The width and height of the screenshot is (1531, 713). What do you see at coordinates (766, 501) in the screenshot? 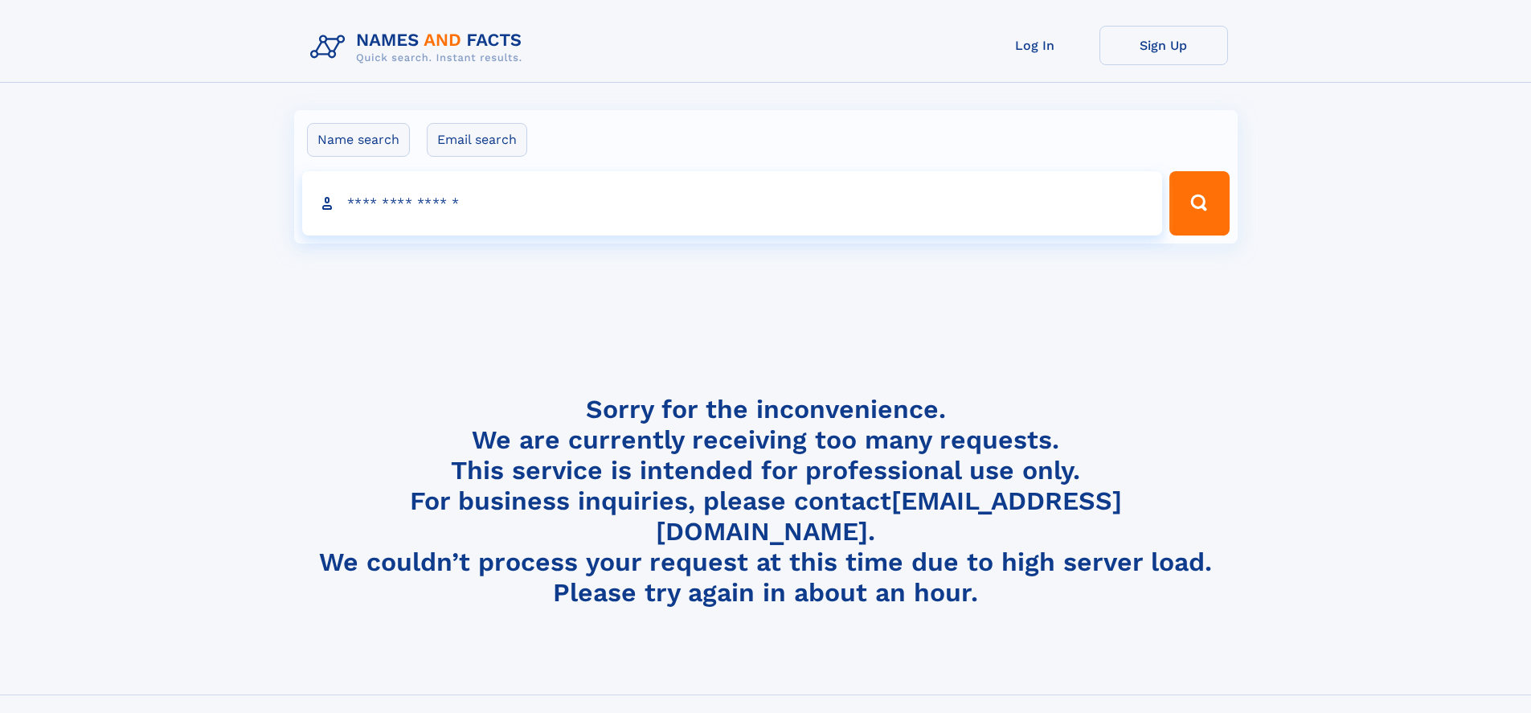
I see `h4: Sorry for the inconvenience. We are currently receiving too many requests. This service is intend...` at bounding box center [766, 501].